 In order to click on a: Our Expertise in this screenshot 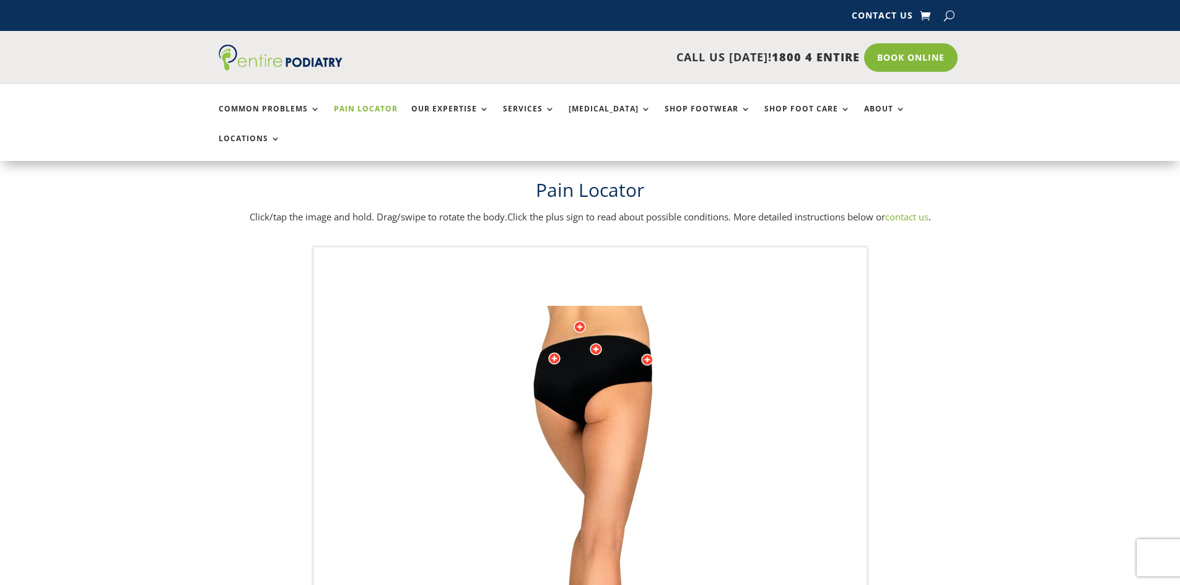, I will do `click(450, 118)`.